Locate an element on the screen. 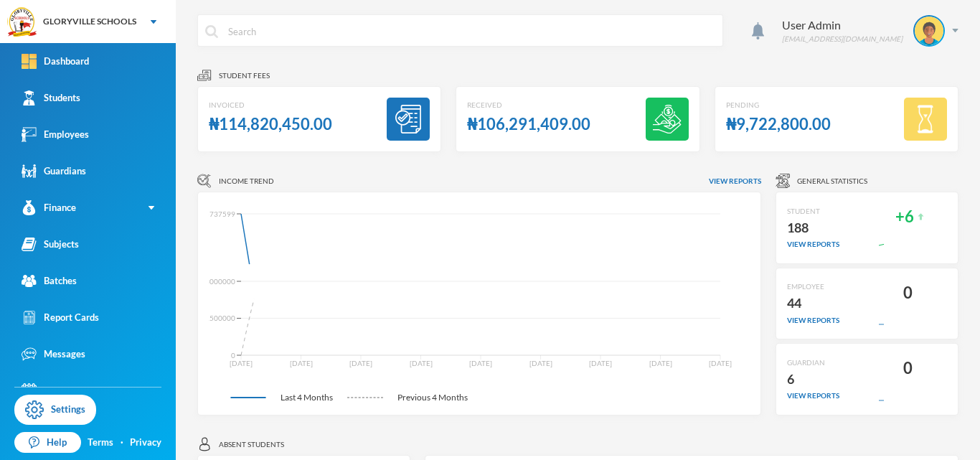 This screenshot has width=980, height=460. div: Received is located at coordinates (529, 105).